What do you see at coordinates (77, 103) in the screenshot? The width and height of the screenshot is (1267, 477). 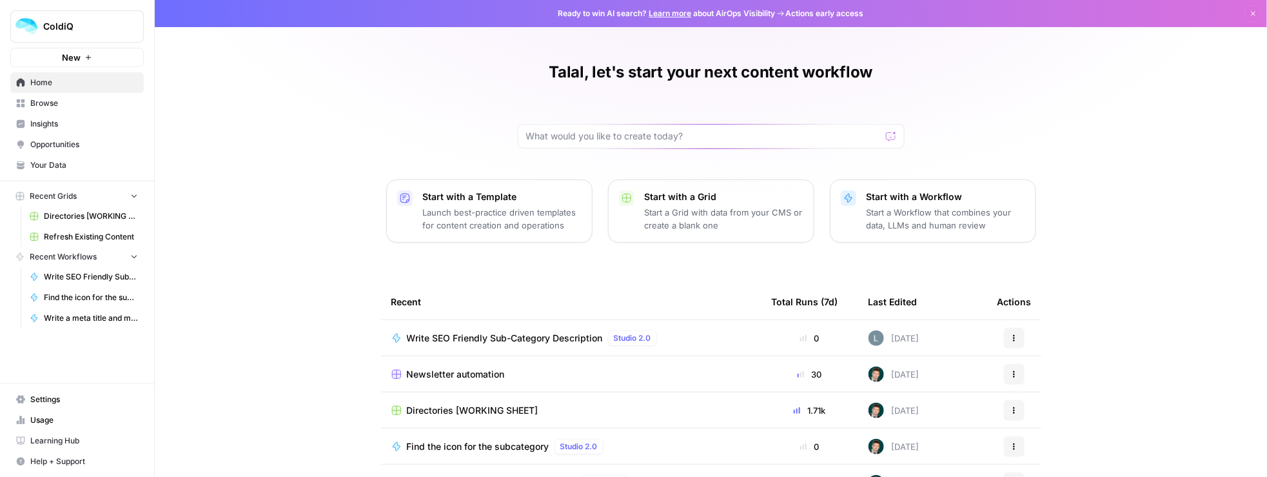 I see `a: Browse` at bounding box center [77, 103].